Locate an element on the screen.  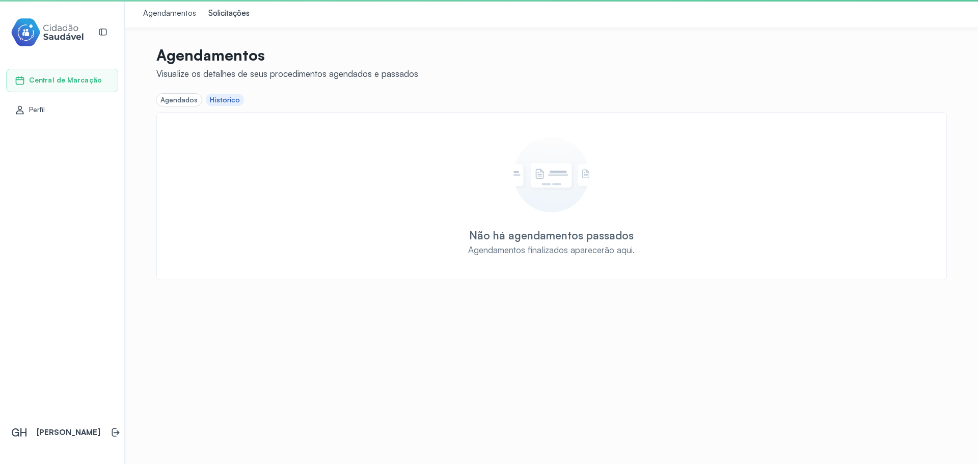
div: Não há agendamentos passados is located at coordinates (551, 235).